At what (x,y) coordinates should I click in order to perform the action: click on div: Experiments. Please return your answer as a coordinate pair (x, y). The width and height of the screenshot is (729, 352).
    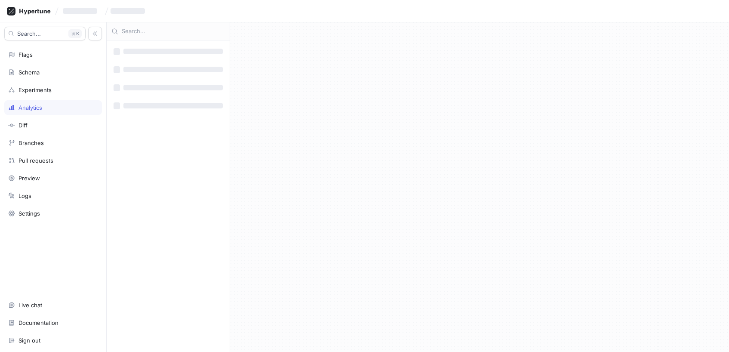
    Looking at the image, I should click on (35, 90).